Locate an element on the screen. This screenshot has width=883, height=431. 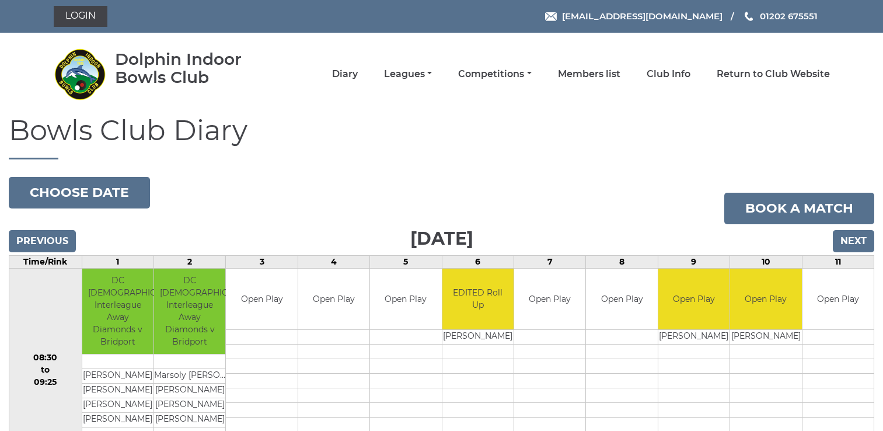
td: 1 is located at coordinates (117, 262).